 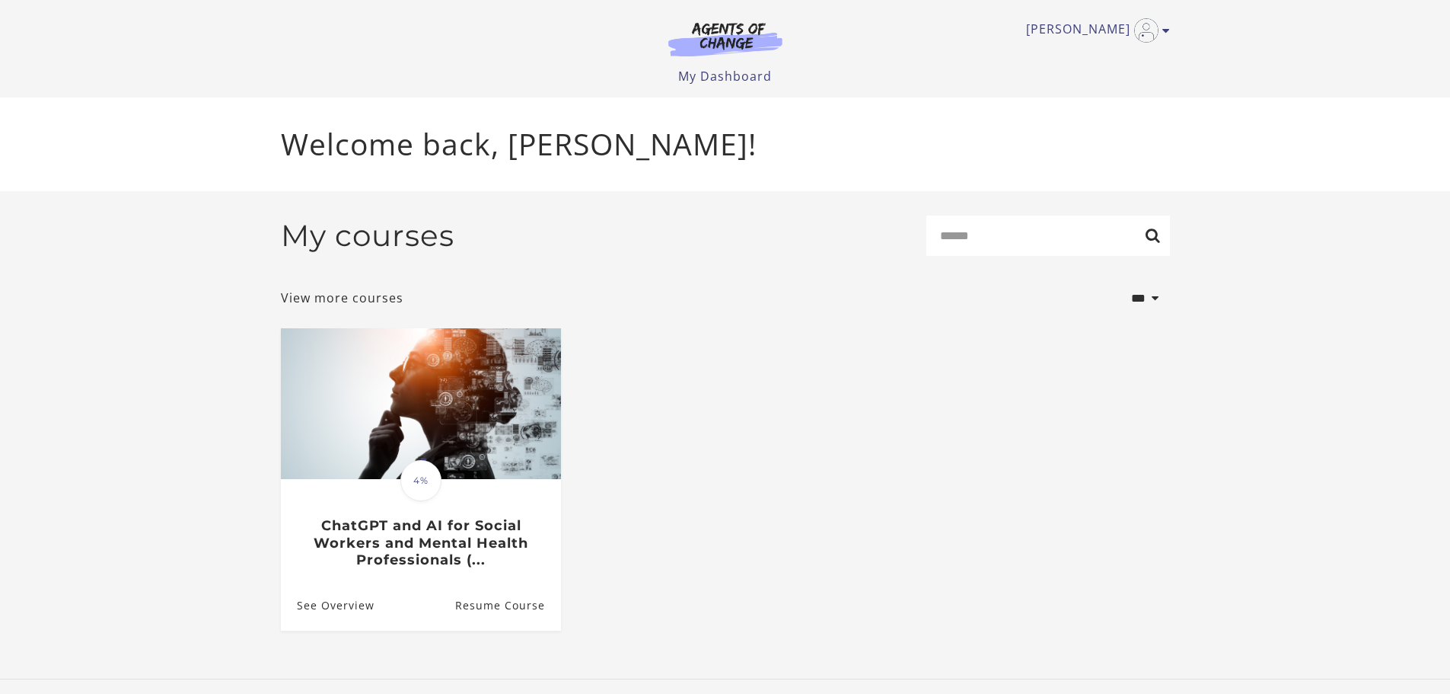 What do you see at coordinates (327, 605) in the screenshot?
I see `a: ChatGPT and AI for Social Workers and Mental Health Professionals (...: See Overview` at bounding box center [327, 605].